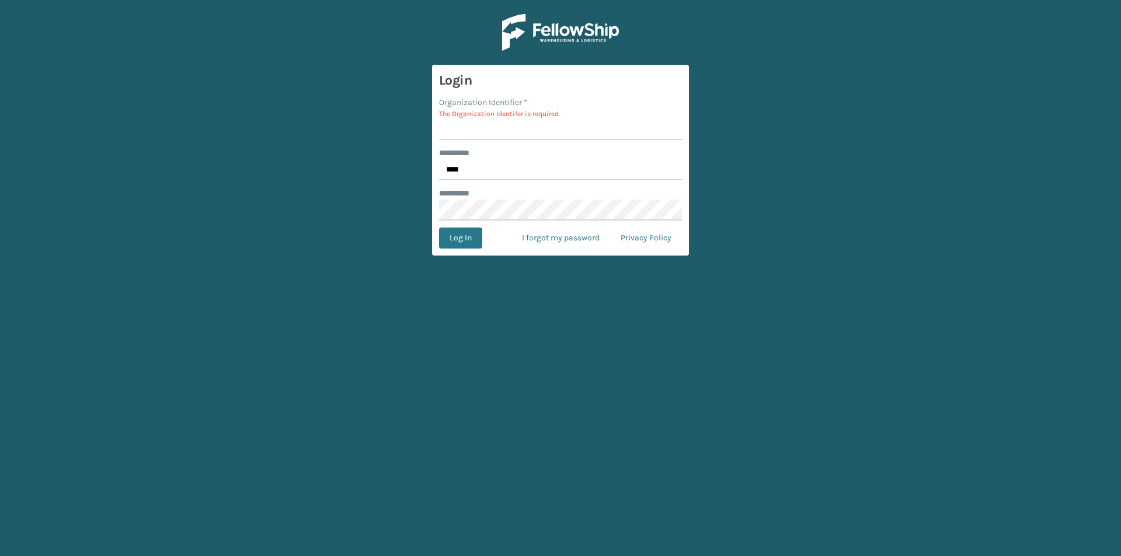  Describe the element at coordinates (561, 81) in the screenshot. I see `h3: Login` at that location.